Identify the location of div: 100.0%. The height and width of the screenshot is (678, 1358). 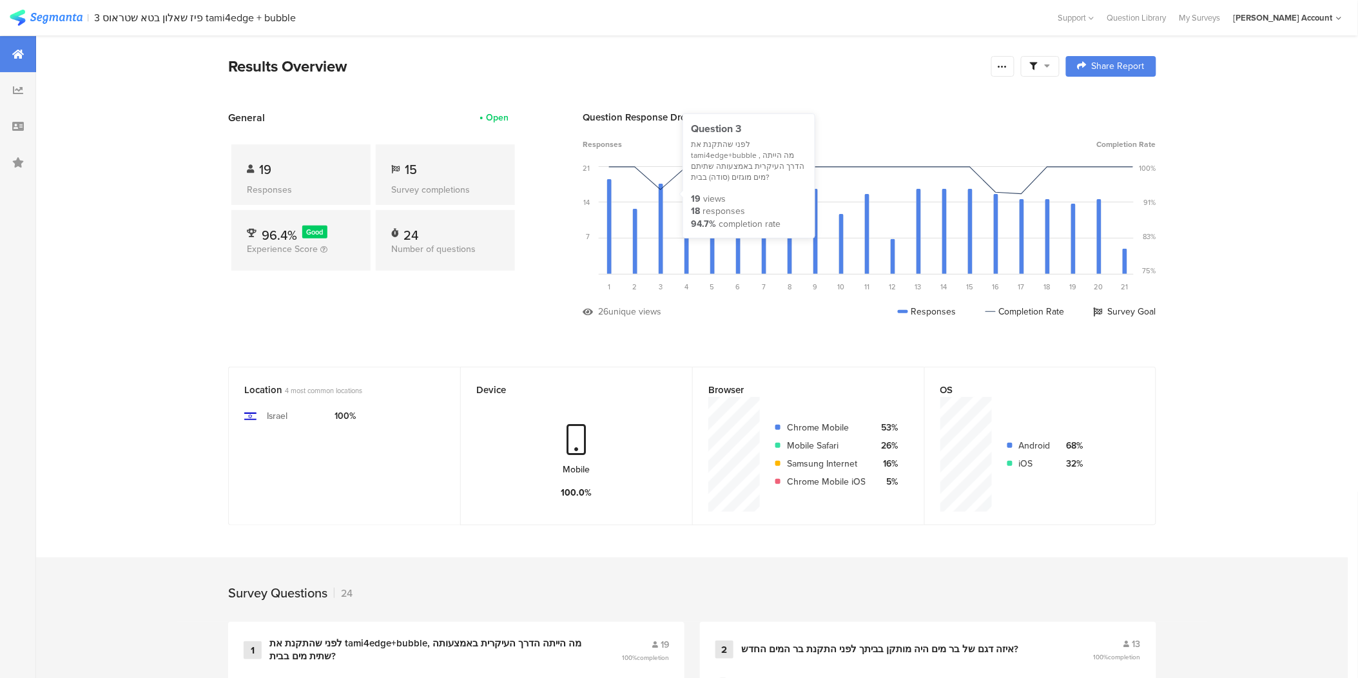
(577, 492).